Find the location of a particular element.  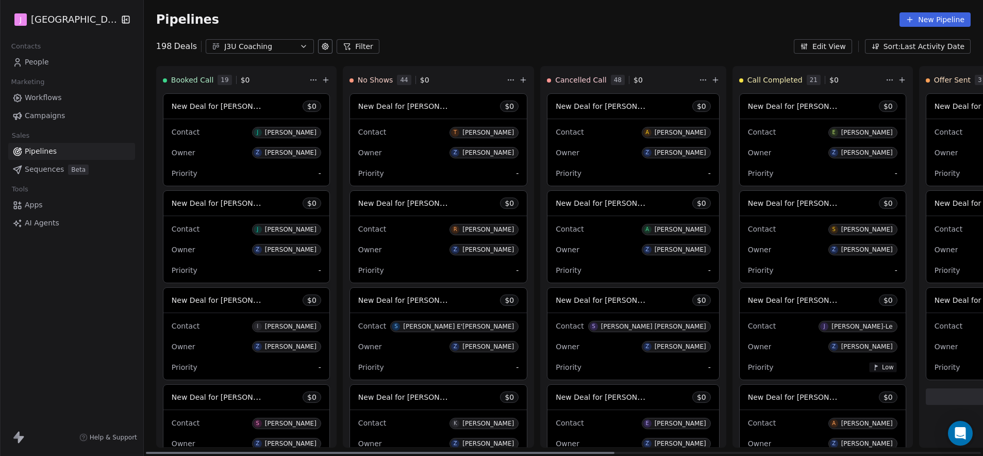

span: Low is located at coordinates (888, 367).